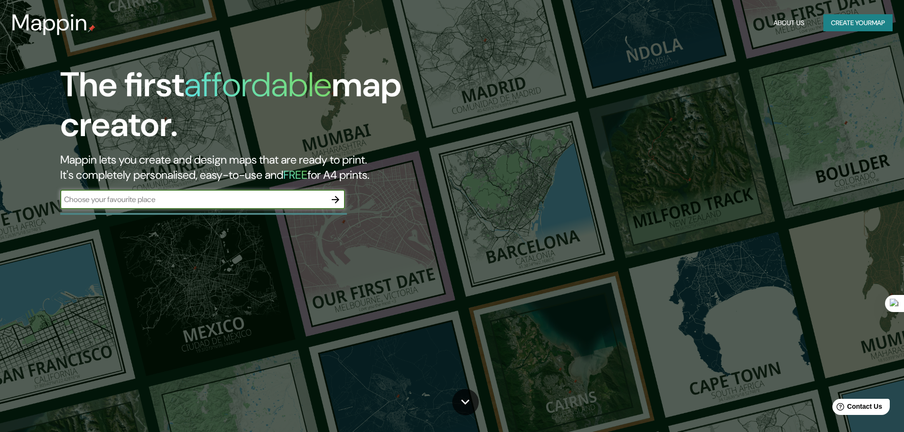  What do you see at coordinates (286, 109) in the screenshot?
I see `h1: The first map creator.` at bounding box center [286, 109].